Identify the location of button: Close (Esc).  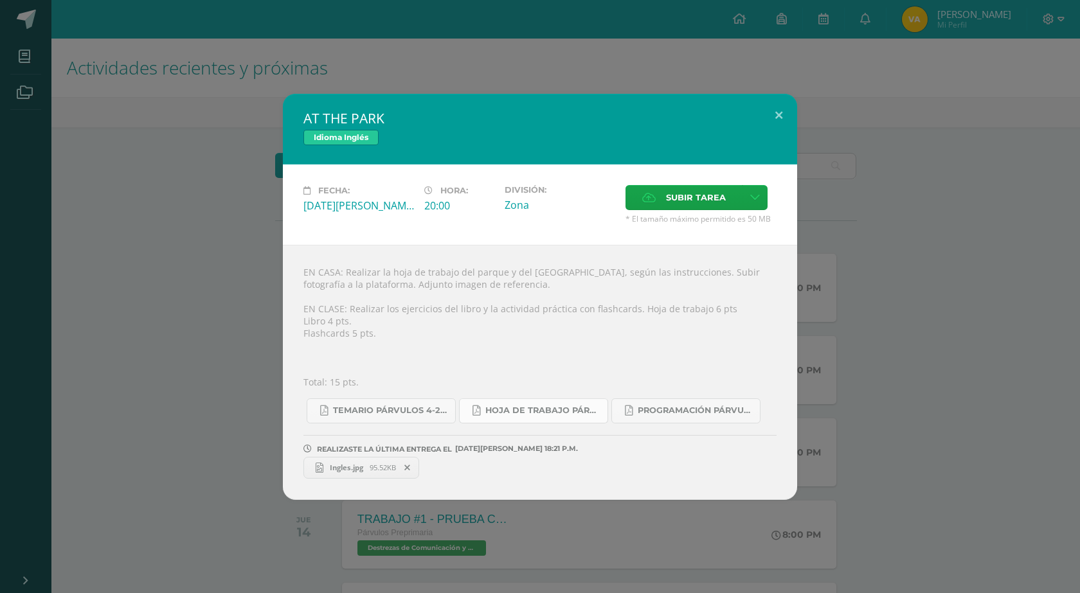
(778, 116).